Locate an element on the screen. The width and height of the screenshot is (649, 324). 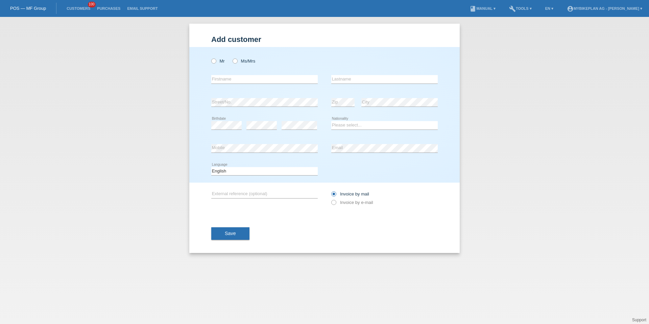
i: build is located at coordinates (513, 9).